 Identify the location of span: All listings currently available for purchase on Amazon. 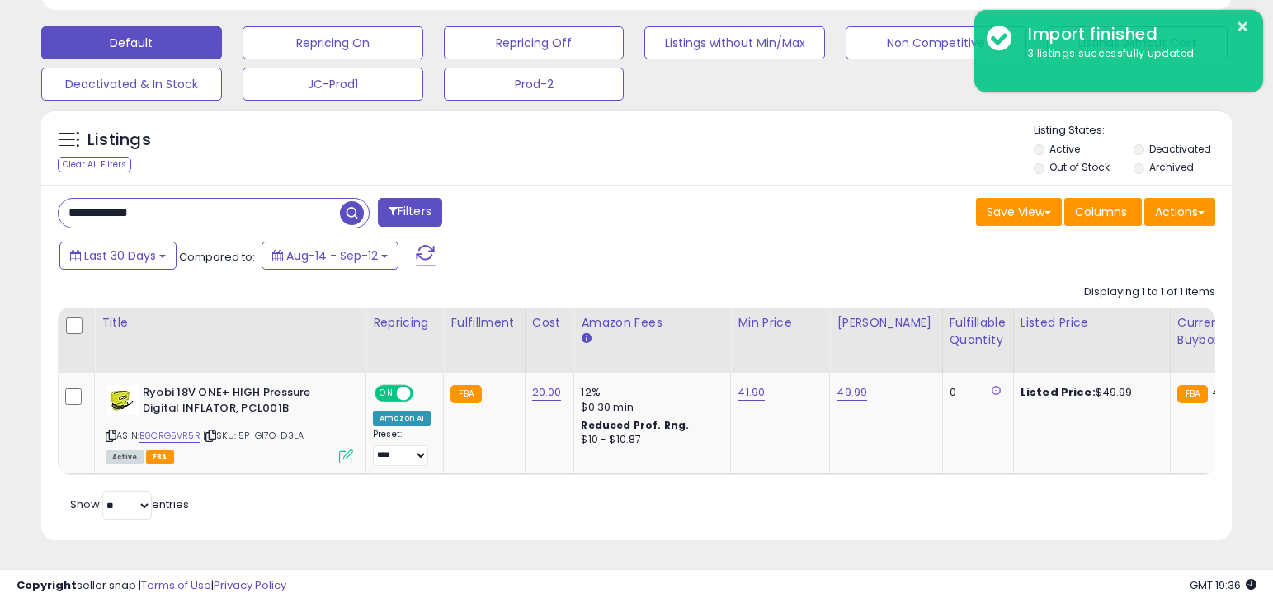
(125, 457).